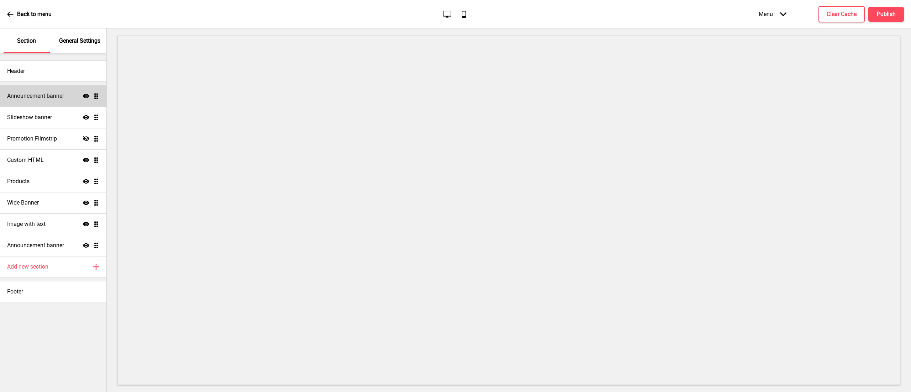  What do you see at coordinates (32, 139) in the screenshot?
I see `h4: Promotion Filmstrip` at bounding box center [32, 139].